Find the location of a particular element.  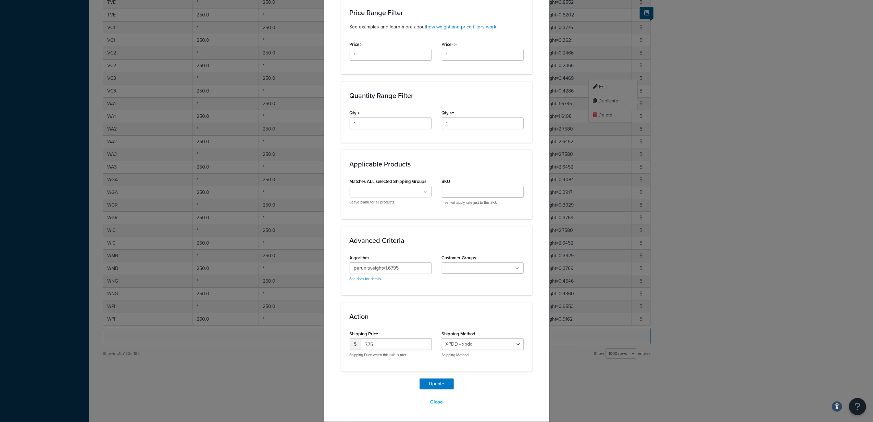

p: Shipping Price when this rule is met is located at coordinates (390, 355).